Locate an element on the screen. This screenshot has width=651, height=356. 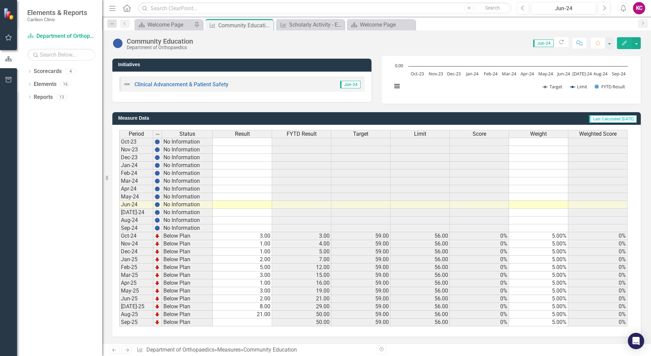
img: ClearPoint Strategy is located at coordinates (9, 14).